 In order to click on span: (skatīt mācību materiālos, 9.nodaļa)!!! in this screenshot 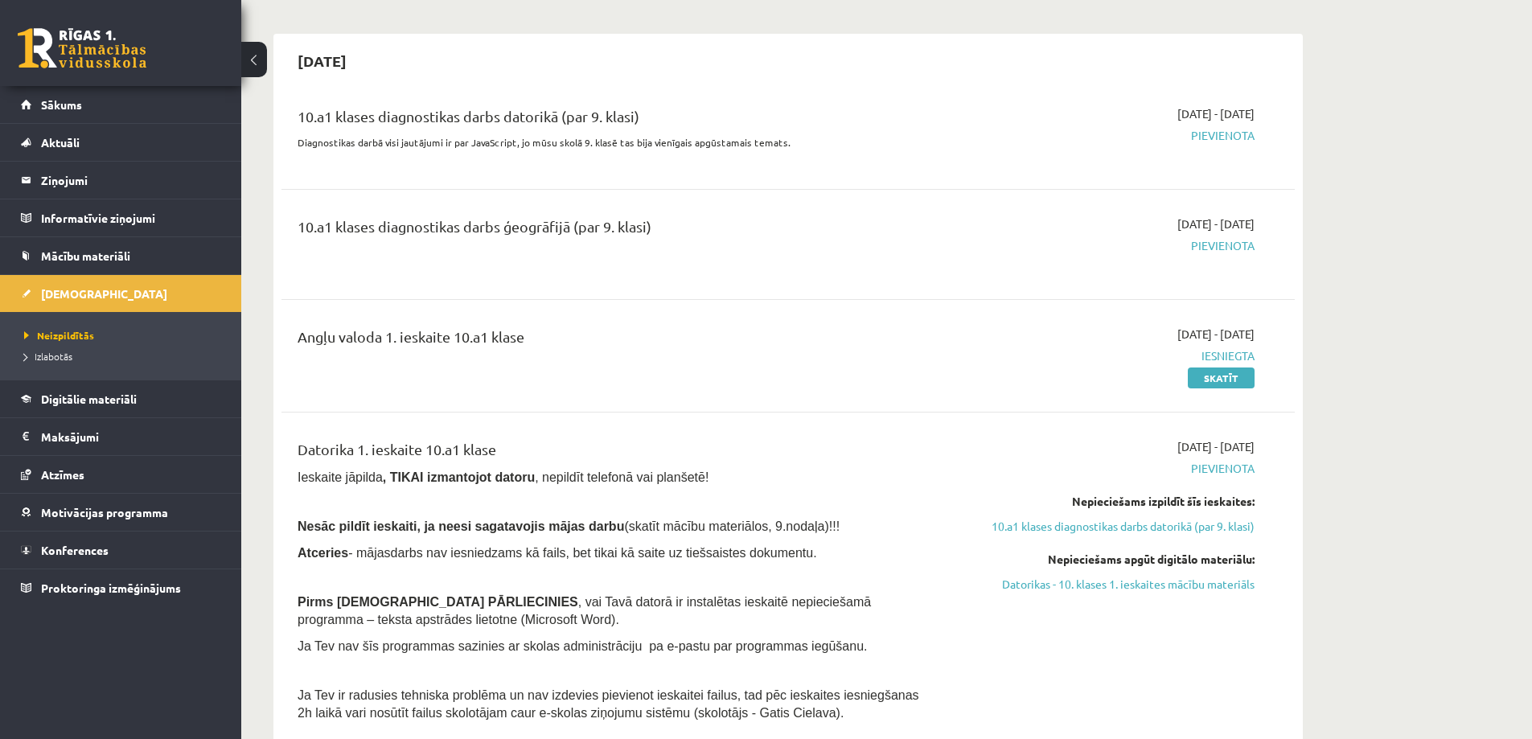, I will do `click(732, 526)`.